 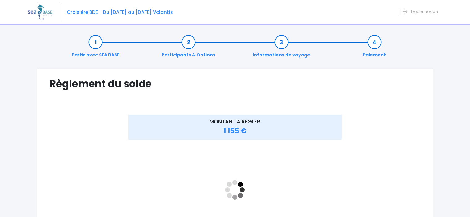 I want to click on a: Informations de voyage, so click(x=281, y=48).